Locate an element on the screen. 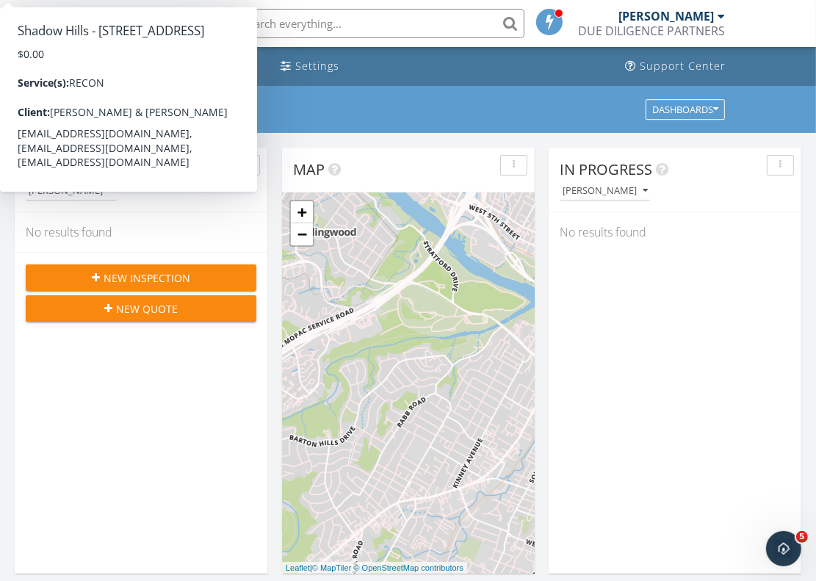 This screenshot has width=816, height=581. a: © MapTiler is located at coordinates (332, 568).